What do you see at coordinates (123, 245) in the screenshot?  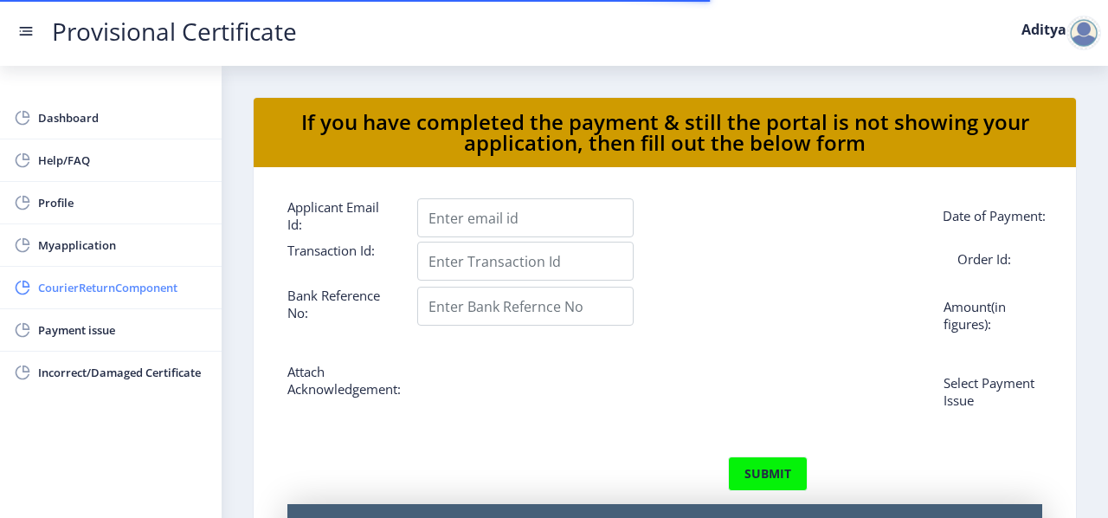 I see `span: Myapplication` at bounding box center [123, 245].